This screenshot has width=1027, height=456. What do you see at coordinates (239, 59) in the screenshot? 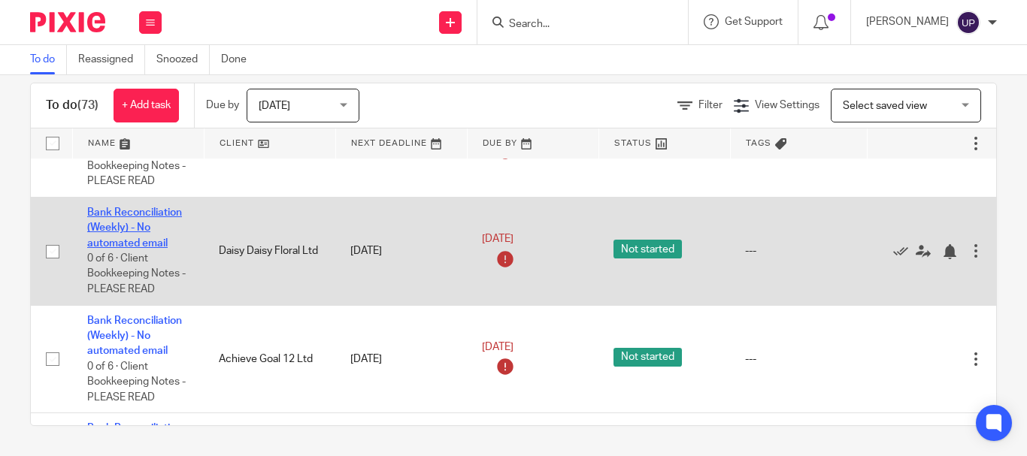
I see `a: Done` at bounding box center [239, 59].